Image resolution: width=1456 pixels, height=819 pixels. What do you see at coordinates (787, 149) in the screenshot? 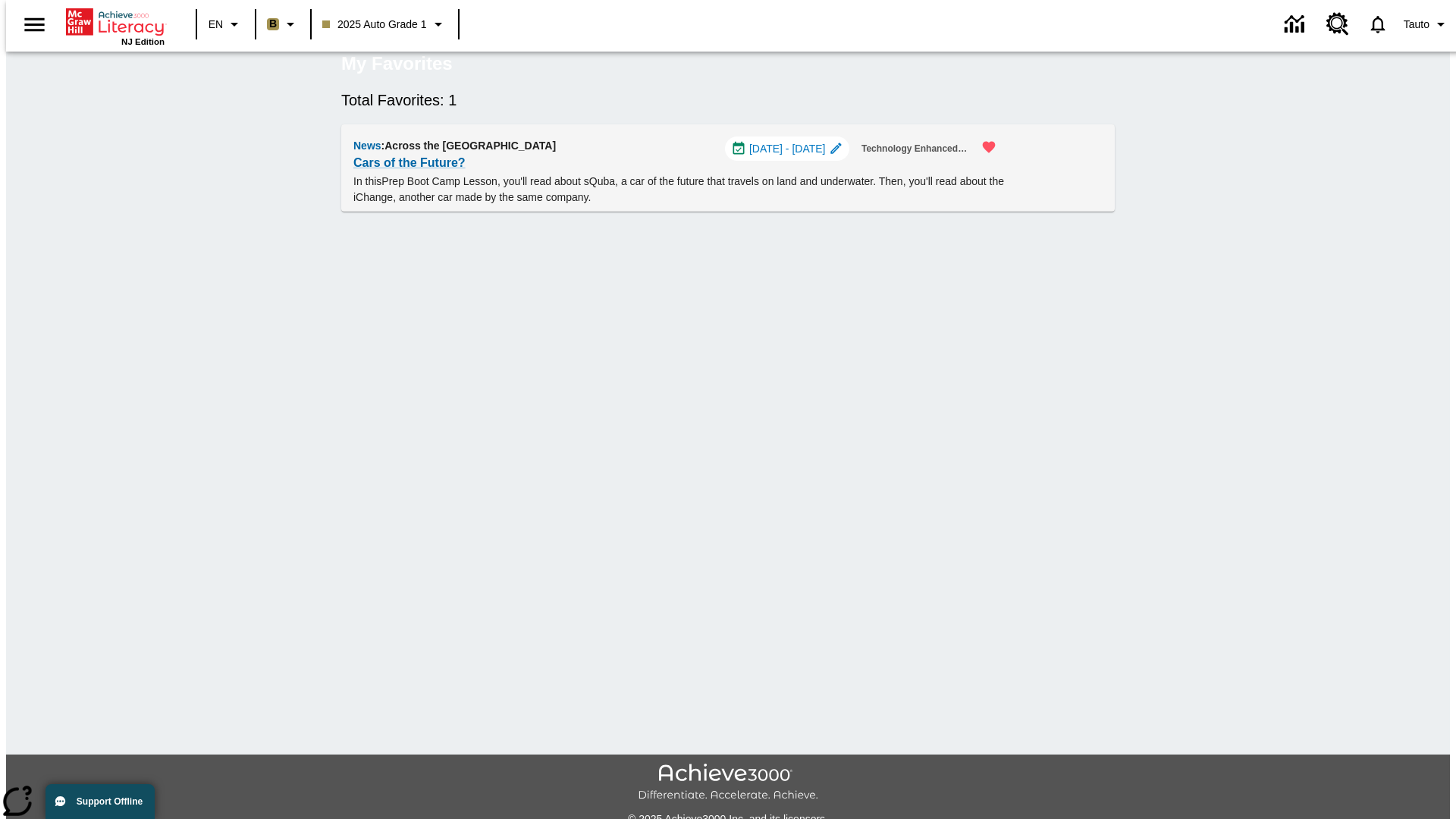
I see `div: Jul 01 - Aug 01 Choose Dates` at bounding box center [787, 149].